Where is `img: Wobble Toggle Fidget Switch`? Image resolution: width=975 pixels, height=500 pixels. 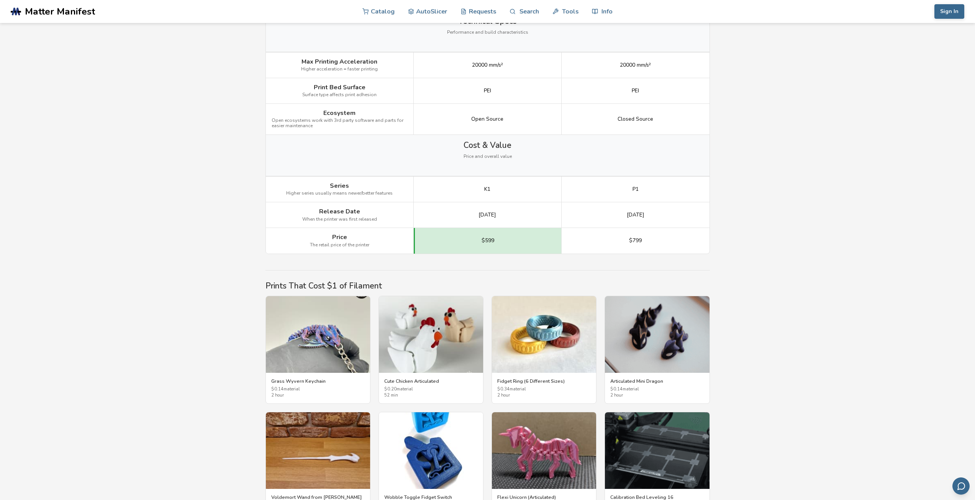 img: Wobble Toggle Fidget Switch is located at coordinates (431, 451).